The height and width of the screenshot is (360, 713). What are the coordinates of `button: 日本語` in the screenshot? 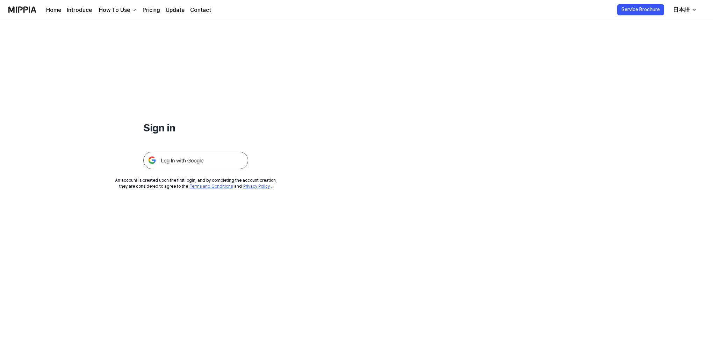 It's located at (684, 10).